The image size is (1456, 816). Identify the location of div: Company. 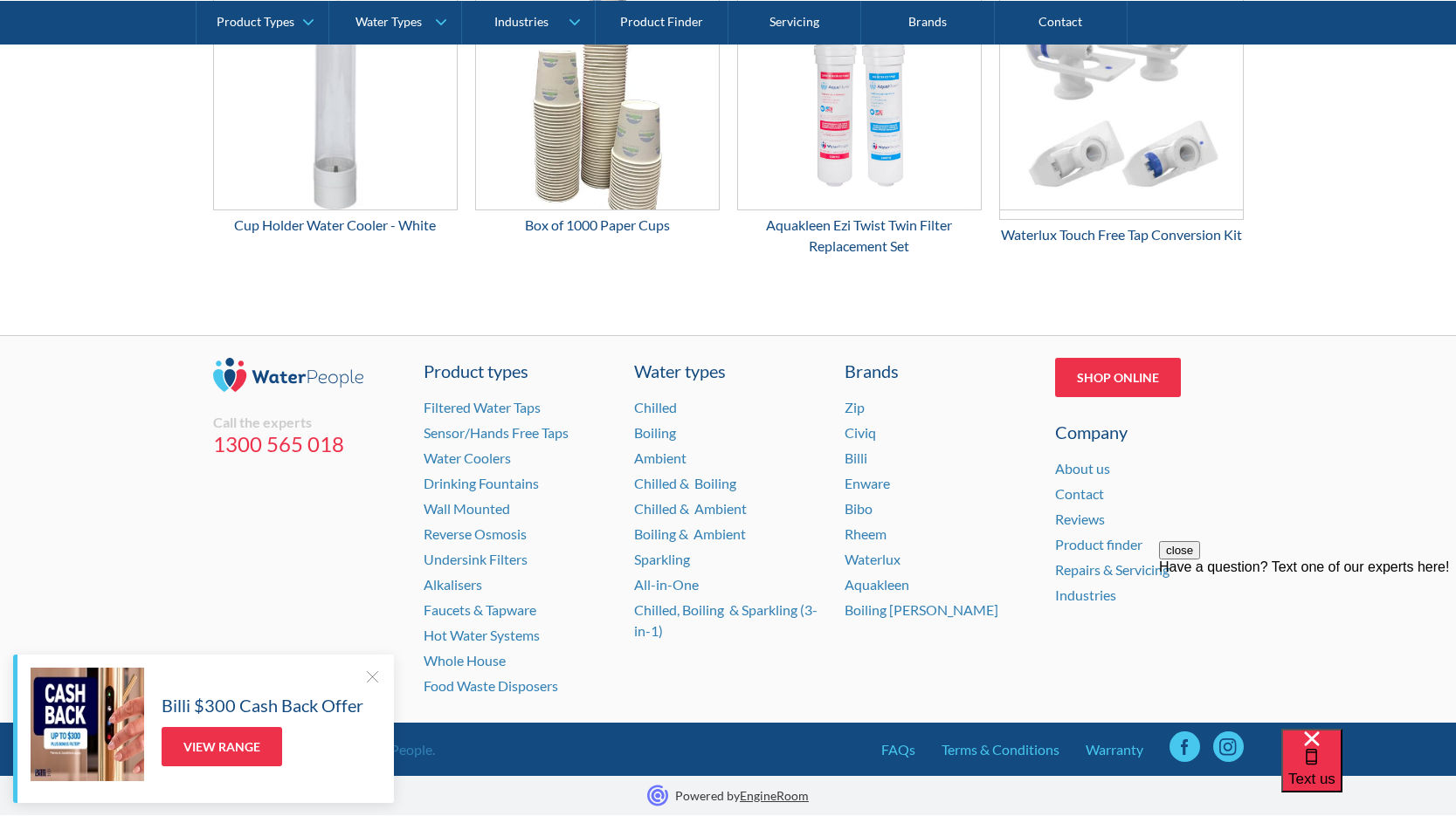
(1149, 433).